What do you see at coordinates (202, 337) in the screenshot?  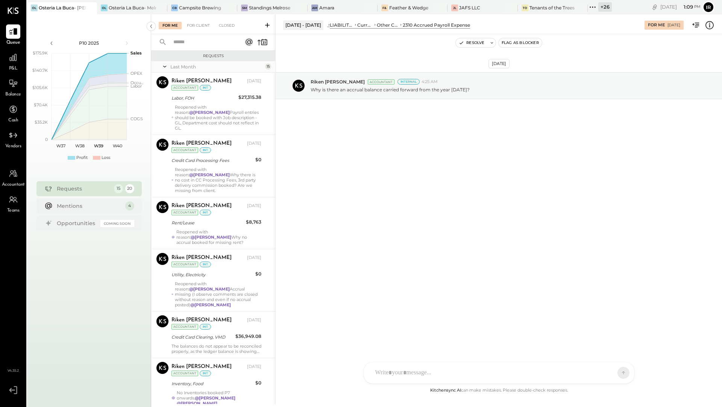 I see `div: Credit Card Clearing, VMD` at bounding box center [202, 337].